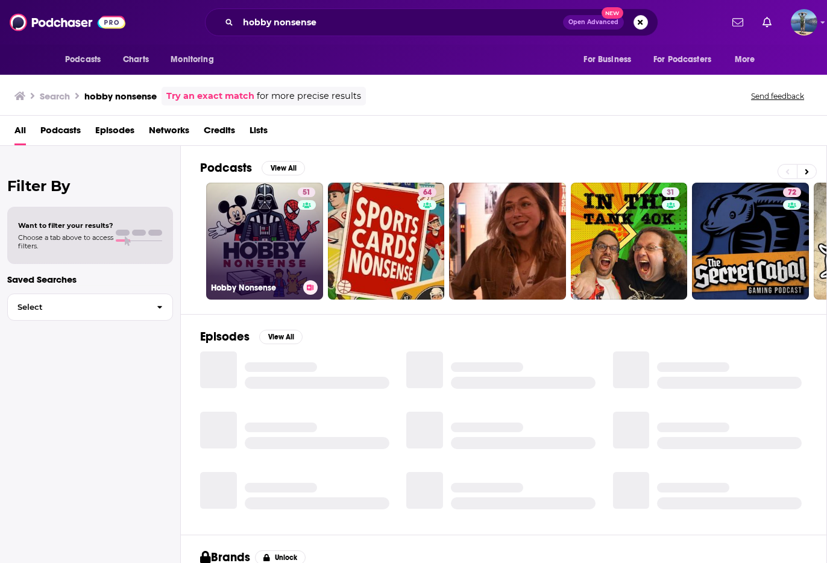 The width and height of the screenshot is (827, 563). What do you see at coordinates (804, 22) in the screenshot?
I see `img: User Profile` at bounding box center [804, 22].